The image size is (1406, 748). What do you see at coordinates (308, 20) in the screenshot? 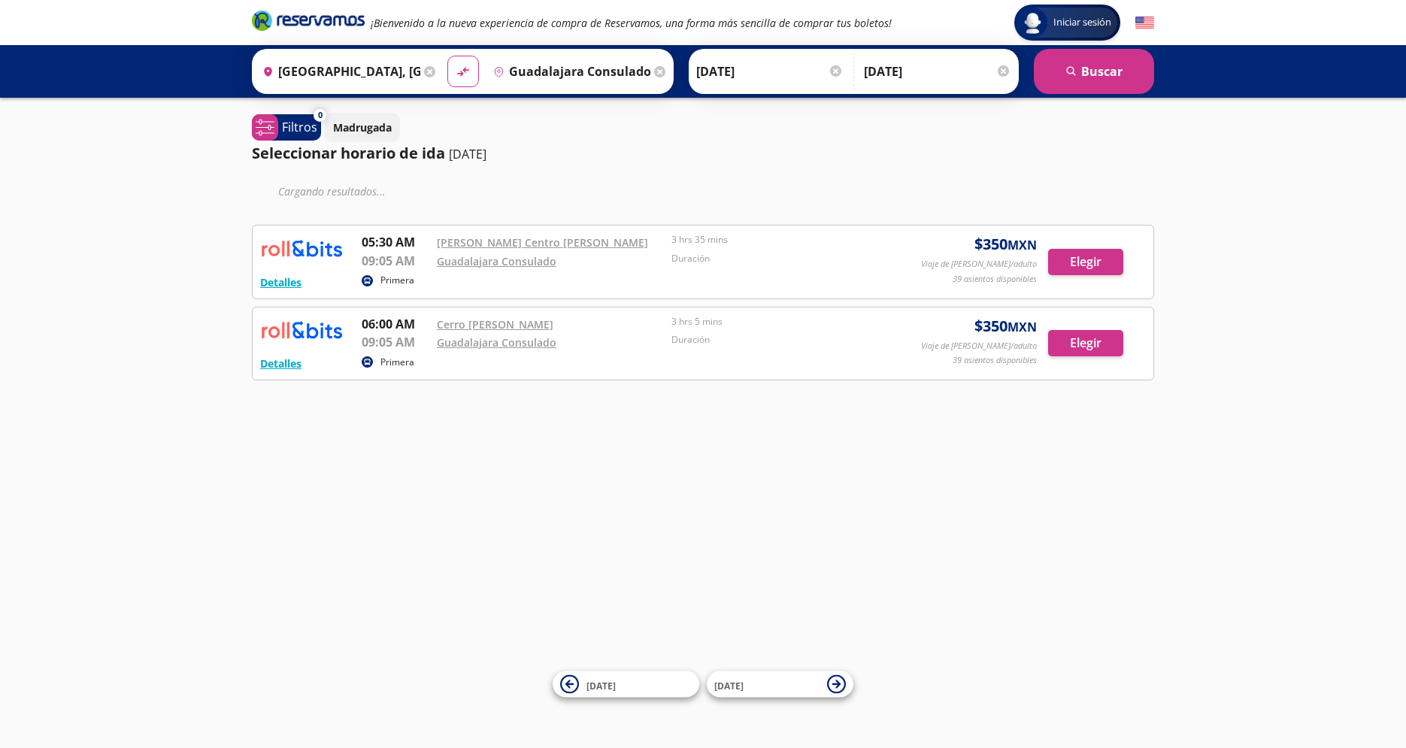
I see `i: Brand Logo` at bounding box center [308, 20].